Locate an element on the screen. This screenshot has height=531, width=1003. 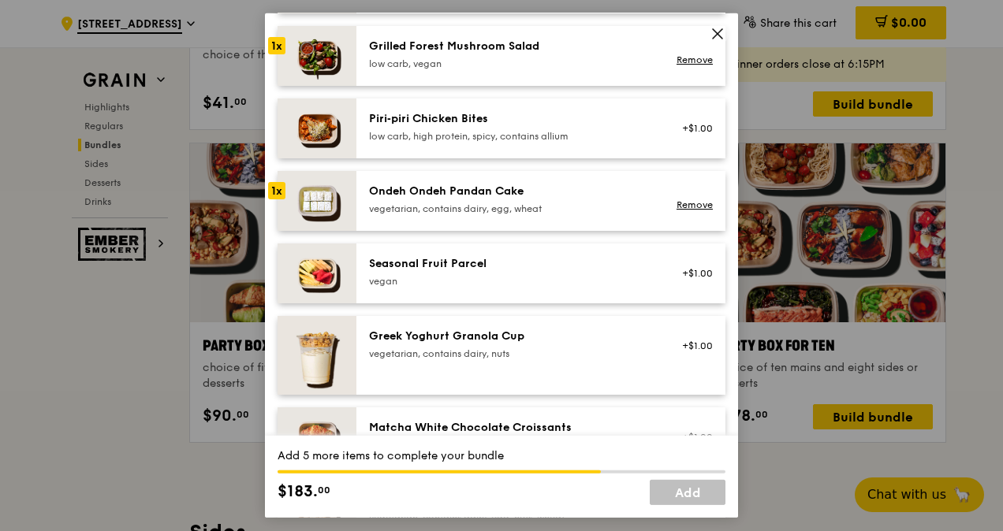
div: low carb, vegan is located at coordinates (510, 64).